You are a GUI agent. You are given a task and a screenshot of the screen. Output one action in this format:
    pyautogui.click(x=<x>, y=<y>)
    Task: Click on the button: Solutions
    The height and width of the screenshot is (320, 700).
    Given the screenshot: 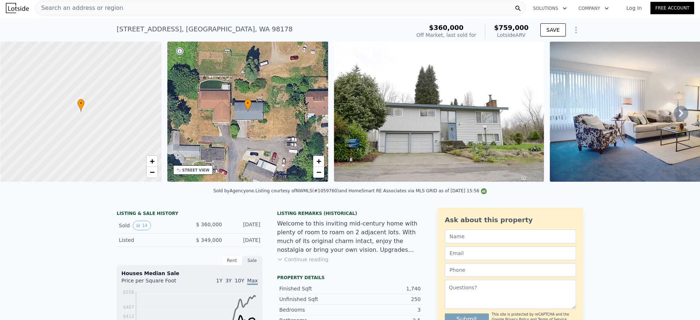 What is the action you would take?
    pyautogui.click(x=550, y=8)
    